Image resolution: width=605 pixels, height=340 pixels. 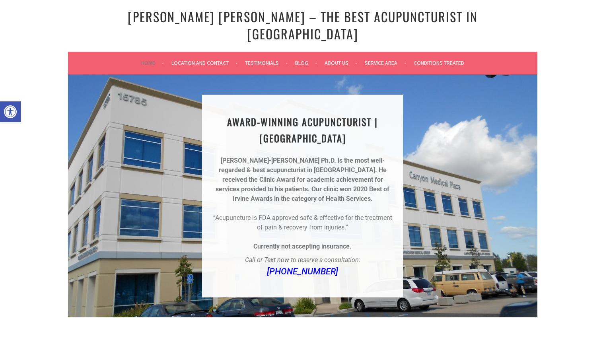 What do you see at coordinates (266, 63) in the screenshot?
I see `a: Testimonials` at bounding box center [266, 63].